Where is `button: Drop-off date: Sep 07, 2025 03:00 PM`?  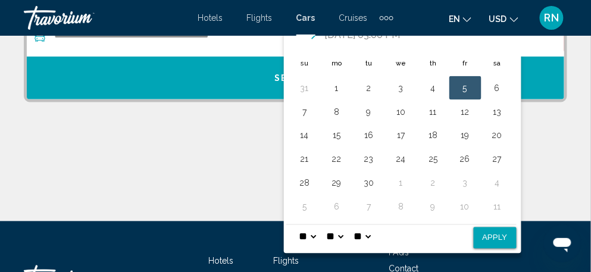
button: Drop-off date: Sep 07, 2025 03:00 PM is located at coordinates (351, 35).